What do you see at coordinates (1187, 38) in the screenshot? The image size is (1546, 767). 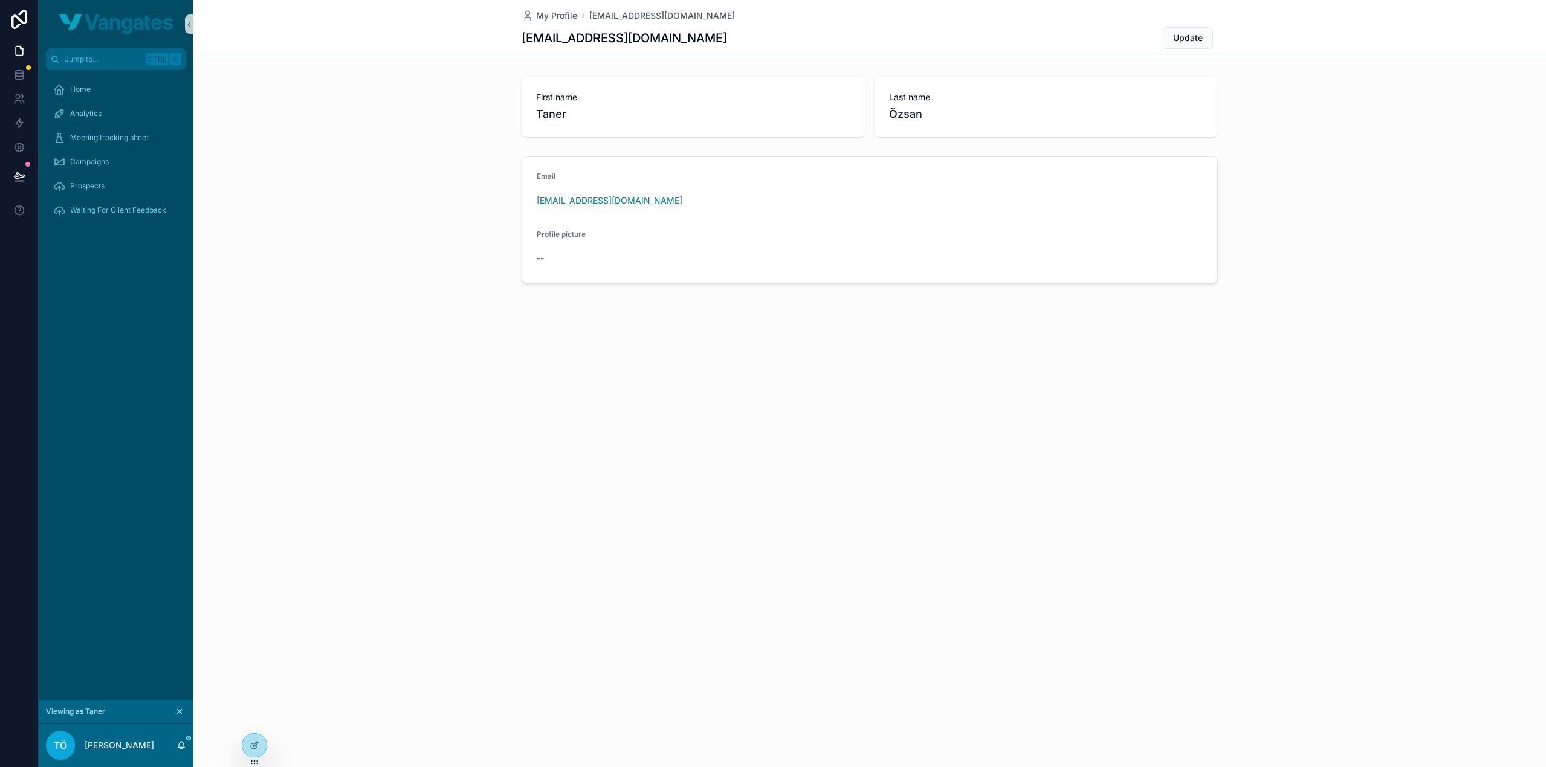 I see `span: Update` at bounding box center [1187, 38].